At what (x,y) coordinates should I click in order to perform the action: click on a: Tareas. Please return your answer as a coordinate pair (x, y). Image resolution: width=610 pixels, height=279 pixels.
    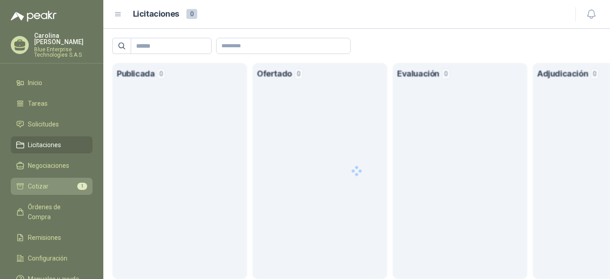
    Looking at the image, I should click on (52, 103).